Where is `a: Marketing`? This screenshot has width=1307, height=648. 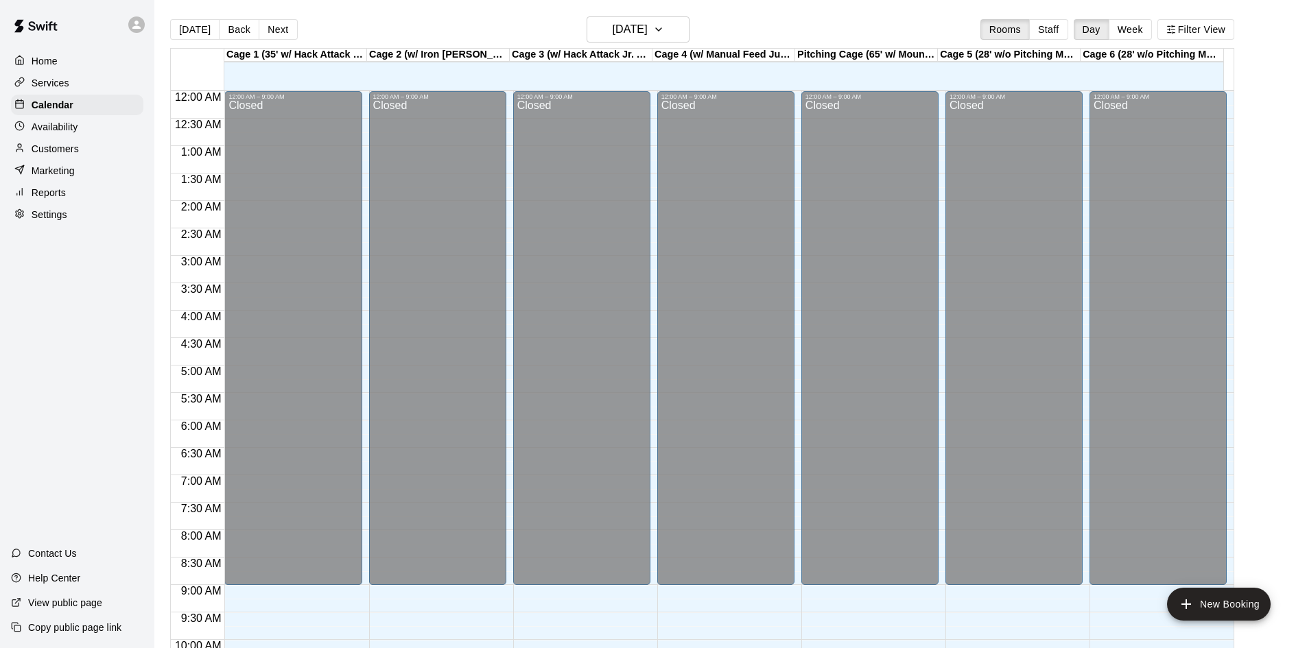 a: Marketing is located at coordinates (77, 171).